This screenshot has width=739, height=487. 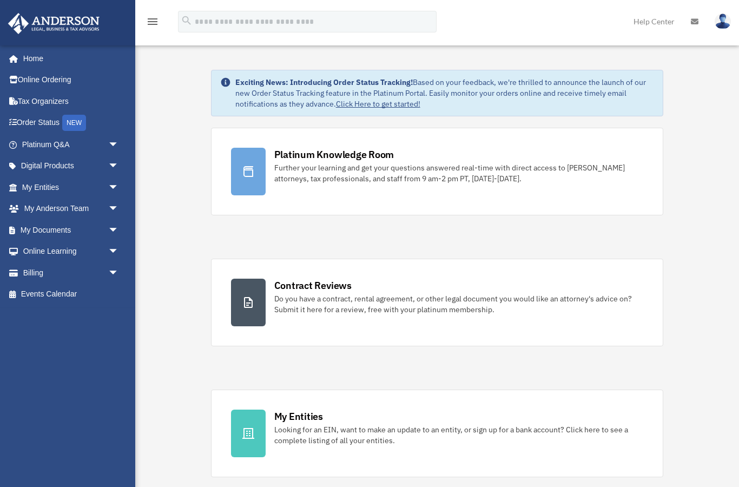 I want to click on i: search, so click(x=187, y=21).